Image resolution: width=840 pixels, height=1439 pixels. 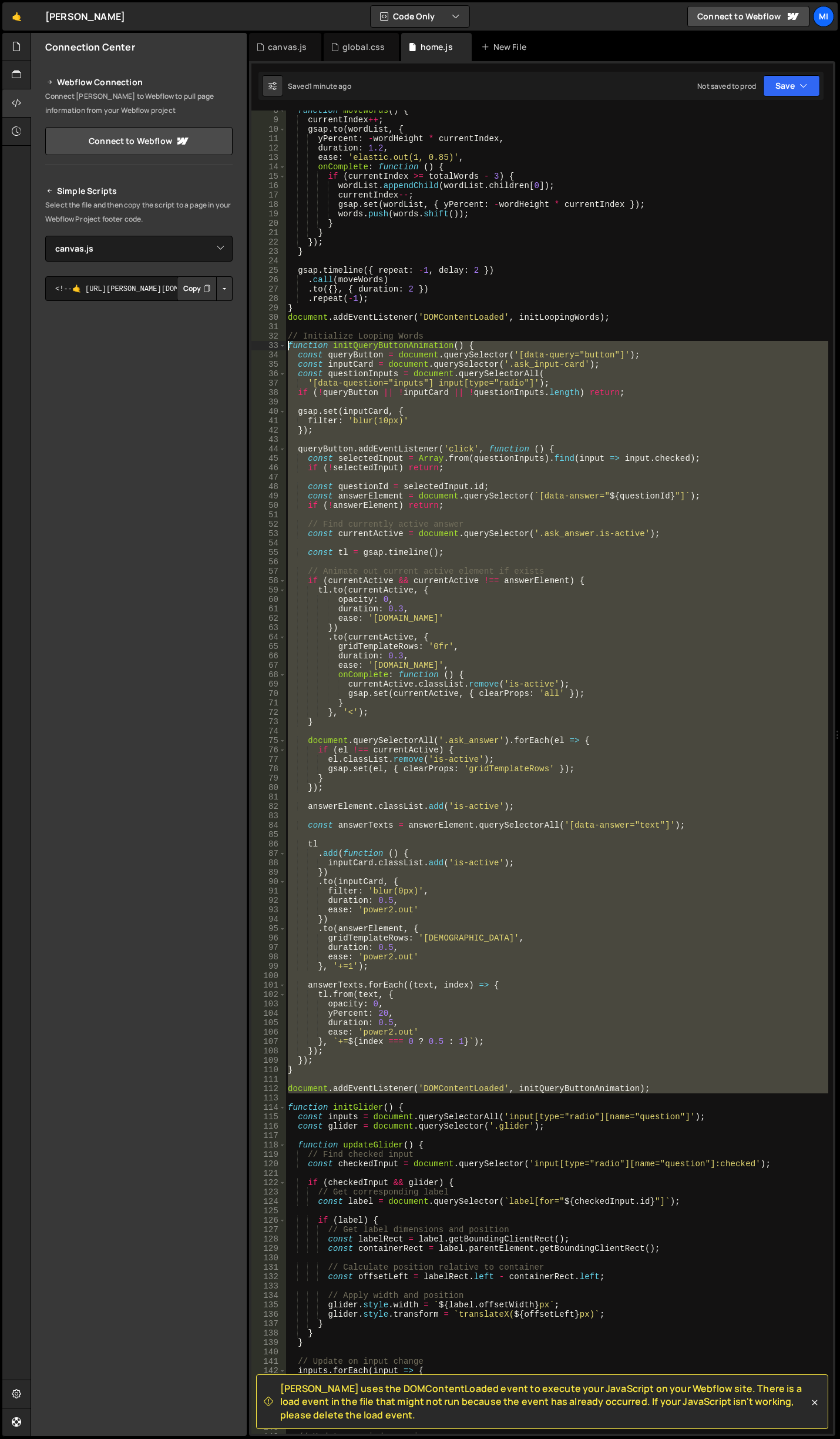 What do you see at coordinates (269, 477) in the screenshot?
I see `div: 47` at bounding box center [269, 477].